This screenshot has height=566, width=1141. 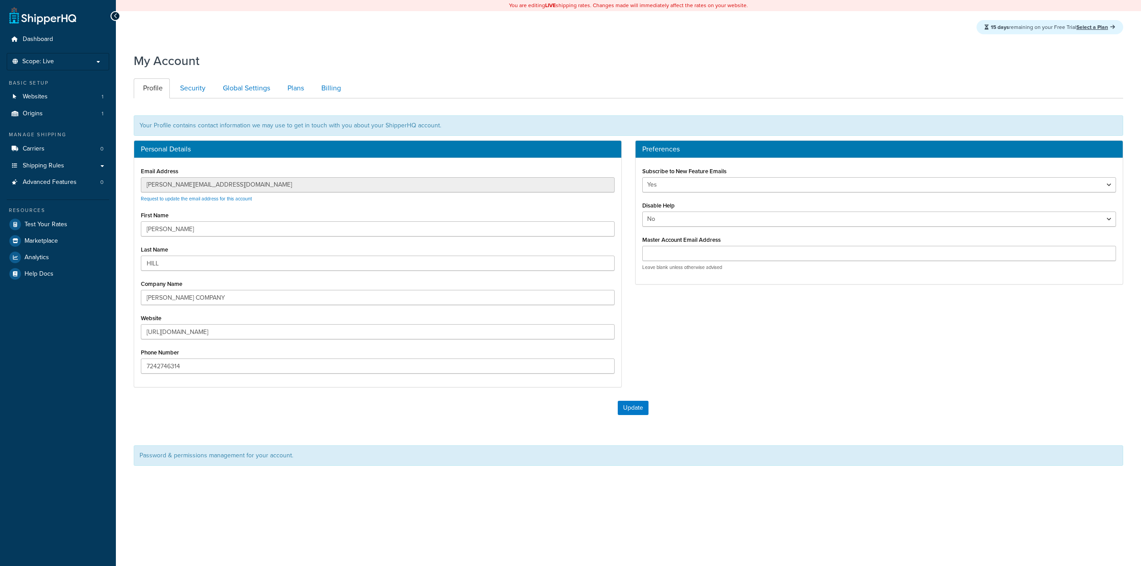 I want to click on li: Analytics, so click(x=58, y=258).